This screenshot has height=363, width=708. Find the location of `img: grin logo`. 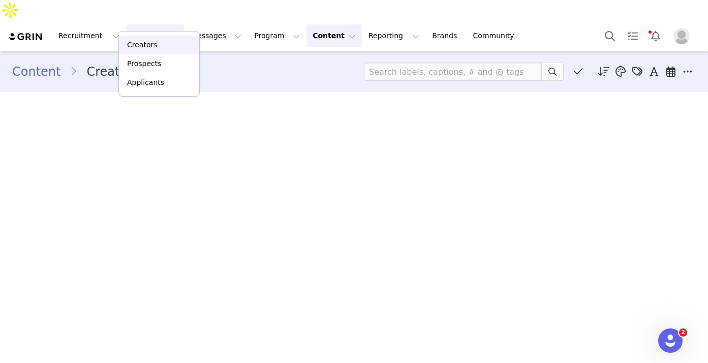

img: grin logo is located at coordinates (26, 37).